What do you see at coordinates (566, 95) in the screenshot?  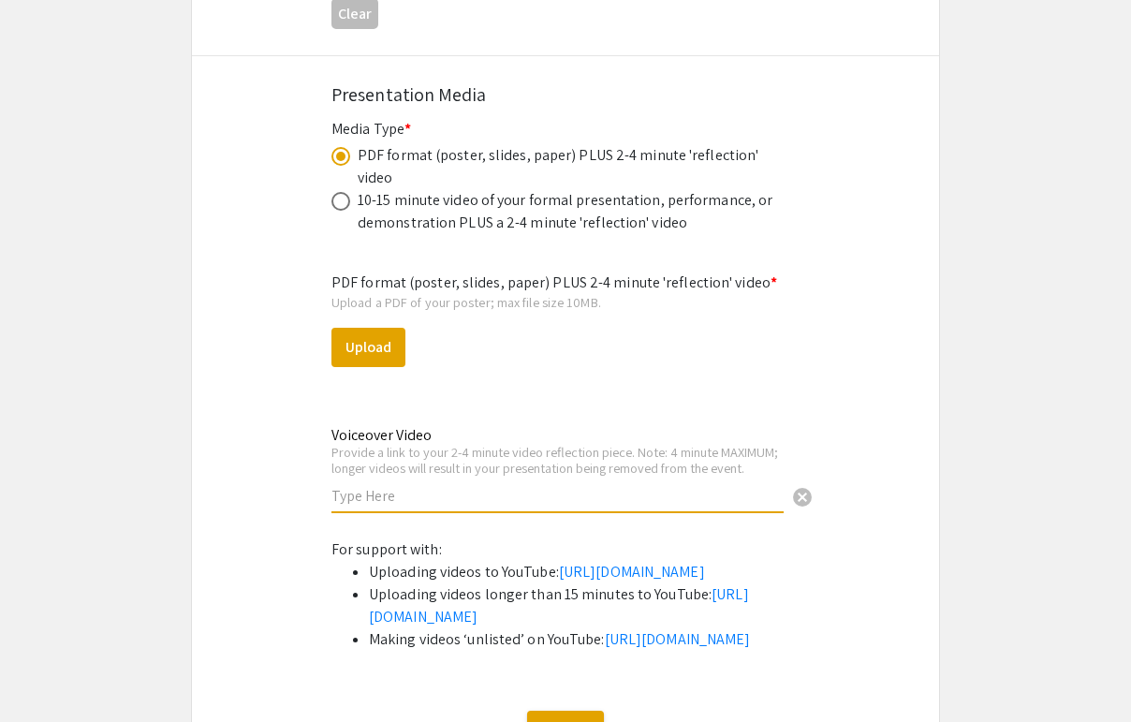 I see `div: Presentation Media` at bounding box center [566, 95].